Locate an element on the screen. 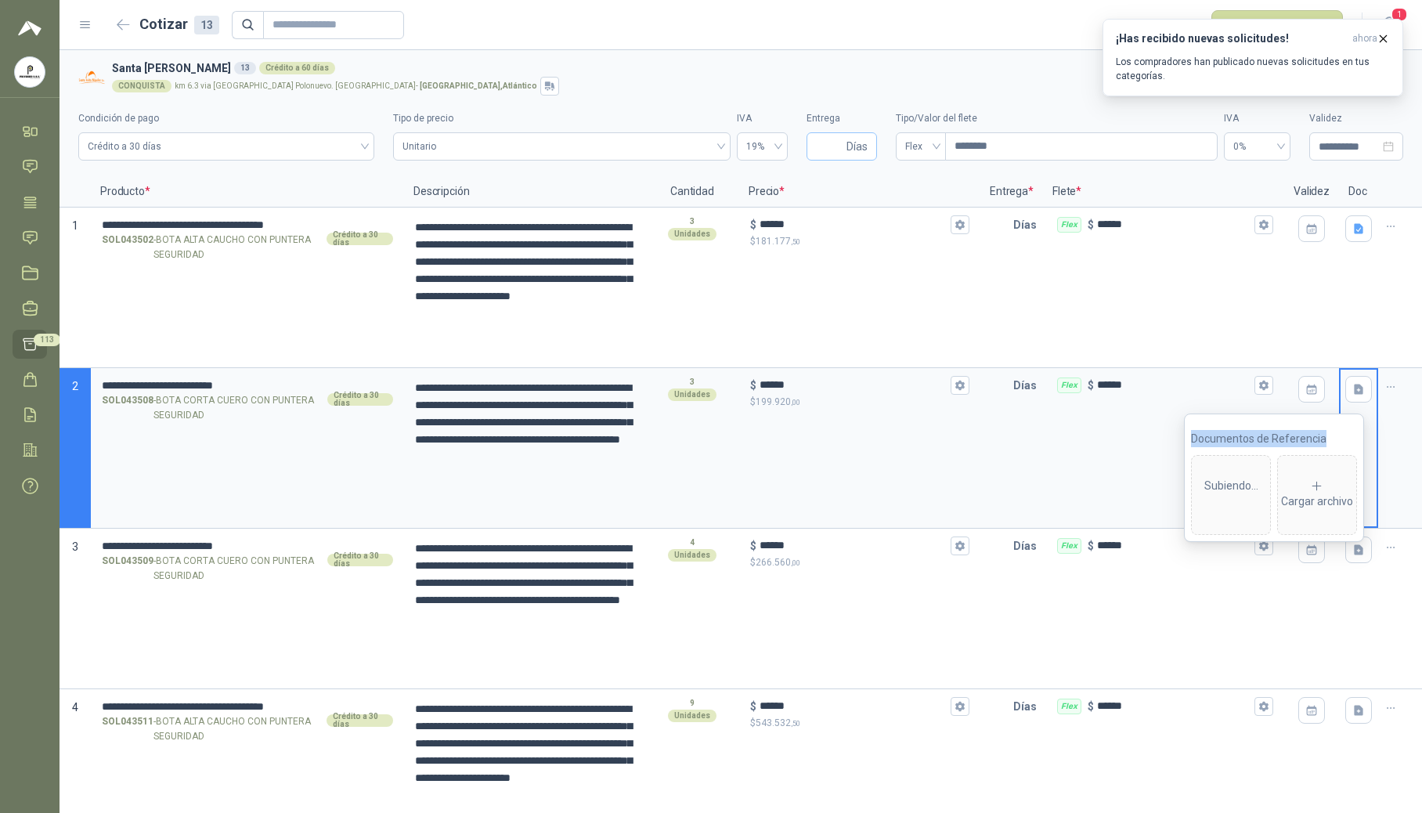 Image resolution: width=1422 pixels, height=813 pixels. button: $$181.177,50 is located at coordinates (960, 225).